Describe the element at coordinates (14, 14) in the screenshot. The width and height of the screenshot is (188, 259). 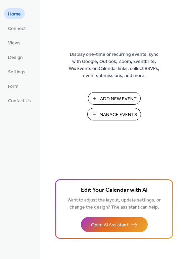
I see `span: Home` at that location.